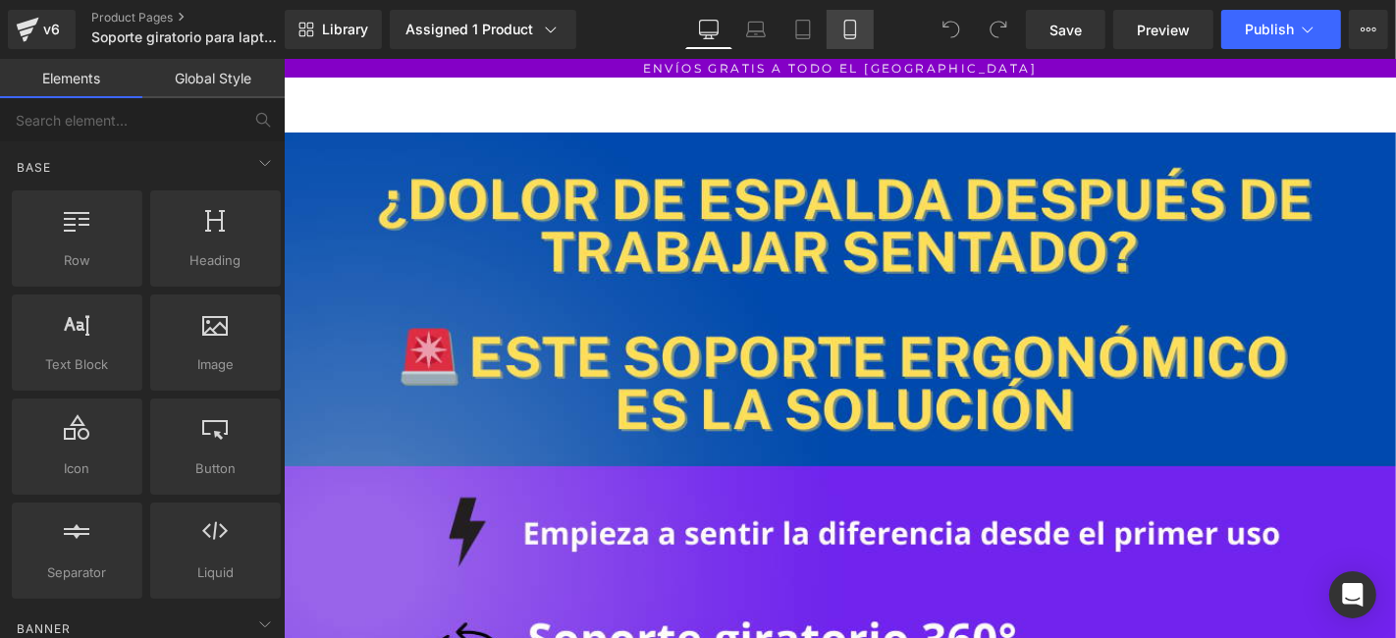 The image size is (1396, 638). Describe the element at coordinates (1281, 29) in the screenshot. I see `button: Publish` at that location.